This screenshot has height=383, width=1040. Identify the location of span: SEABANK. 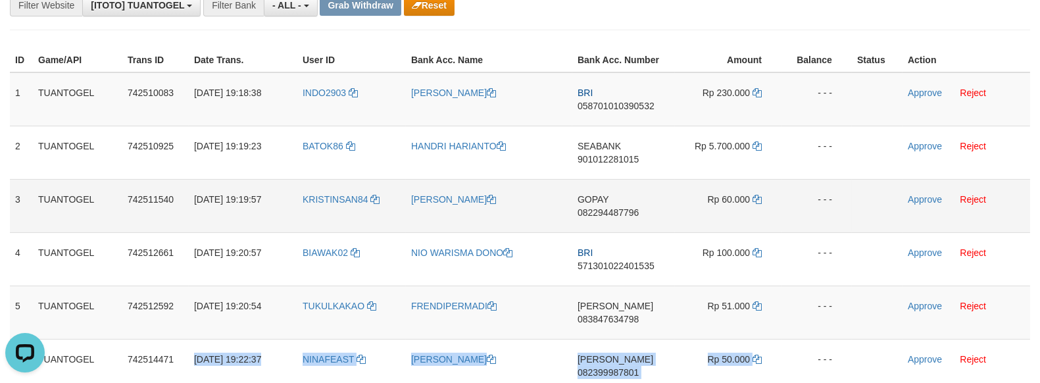
(599, 146).